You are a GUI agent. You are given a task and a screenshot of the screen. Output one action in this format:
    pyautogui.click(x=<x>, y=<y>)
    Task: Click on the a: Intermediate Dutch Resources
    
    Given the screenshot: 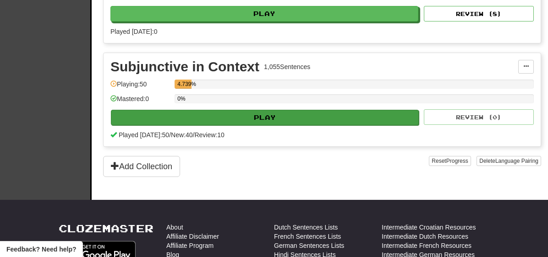 What is the action you would take?
    pyautogui.click(x=425, y=237)
    